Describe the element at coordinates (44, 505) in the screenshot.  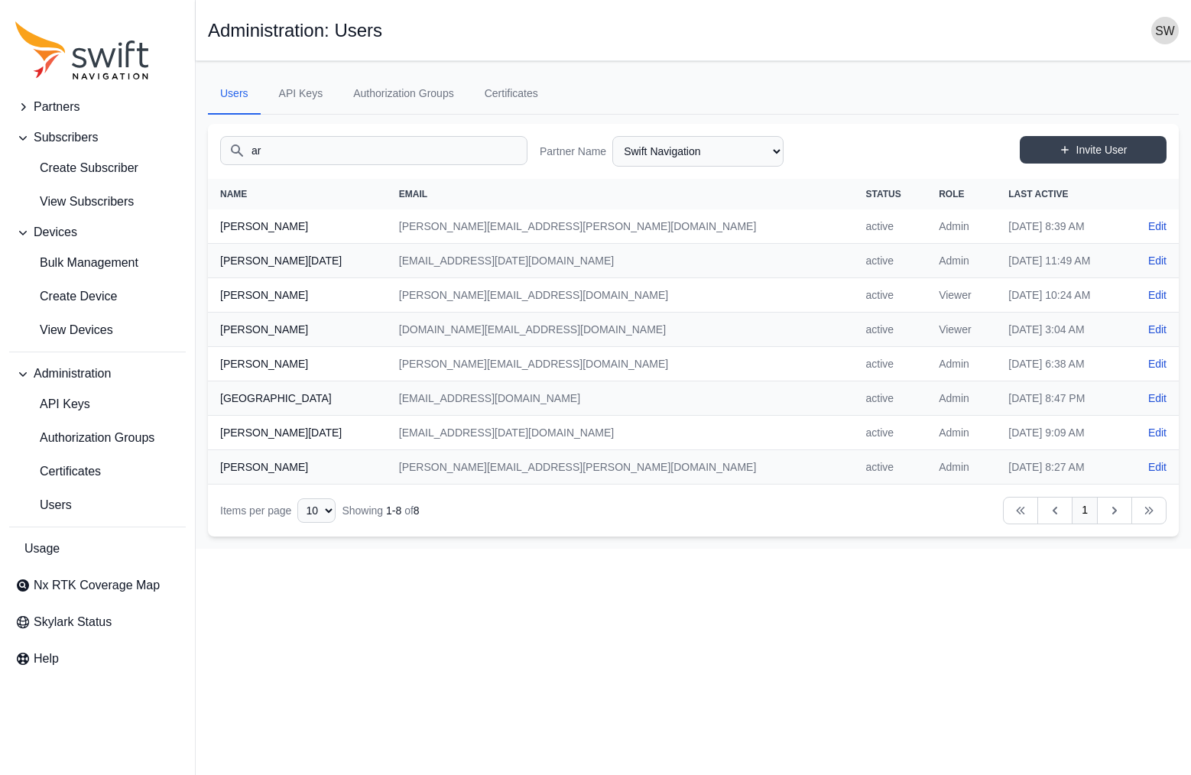
I see `span: Users` at that location.